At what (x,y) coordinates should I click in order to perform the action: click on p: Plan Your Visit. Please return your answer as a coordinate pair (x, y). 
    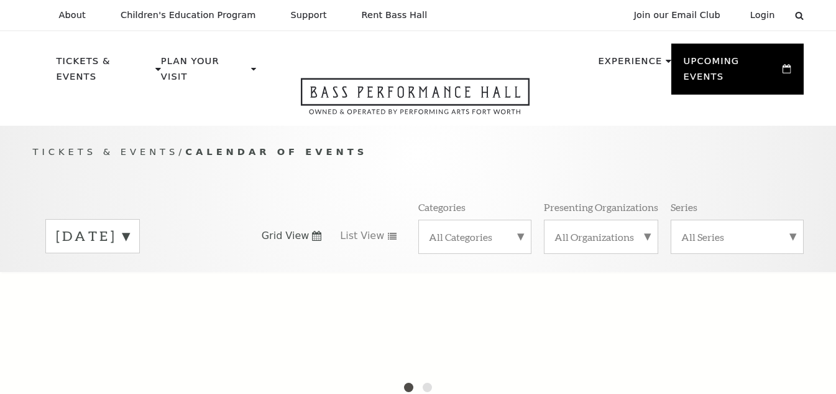
    Looking at the image, I should click on (205, 72).